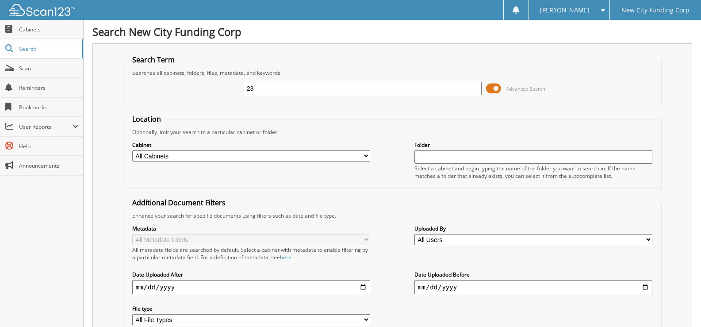 This screenshot has width=701, height=327. Describe the element at coordinates (49, 88) in the screenshot. I see `span: Reminders` at that location.